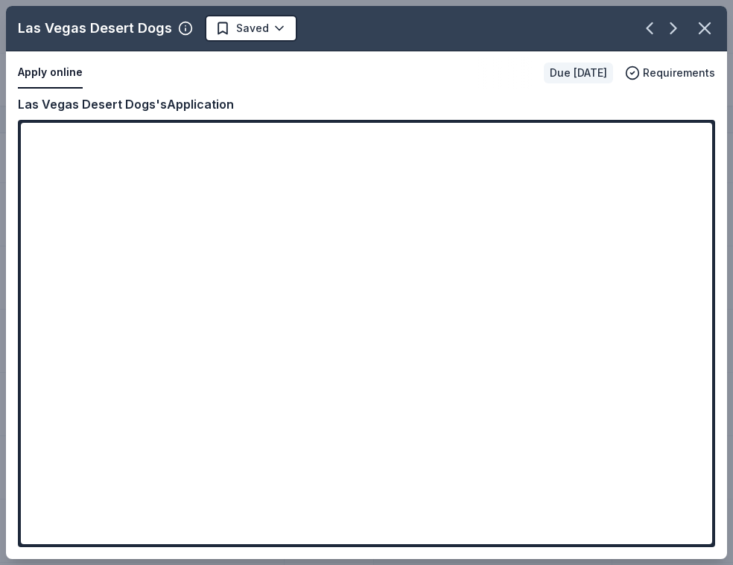  What do you see at coordinates (670, 73) in the screenshot?
I see `button: Requirements` at bounding box center [670, 73].